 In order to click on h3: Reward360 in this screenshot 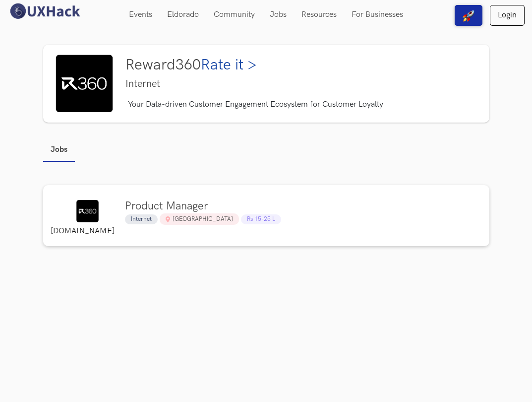, I will do `click(191, 65)`.